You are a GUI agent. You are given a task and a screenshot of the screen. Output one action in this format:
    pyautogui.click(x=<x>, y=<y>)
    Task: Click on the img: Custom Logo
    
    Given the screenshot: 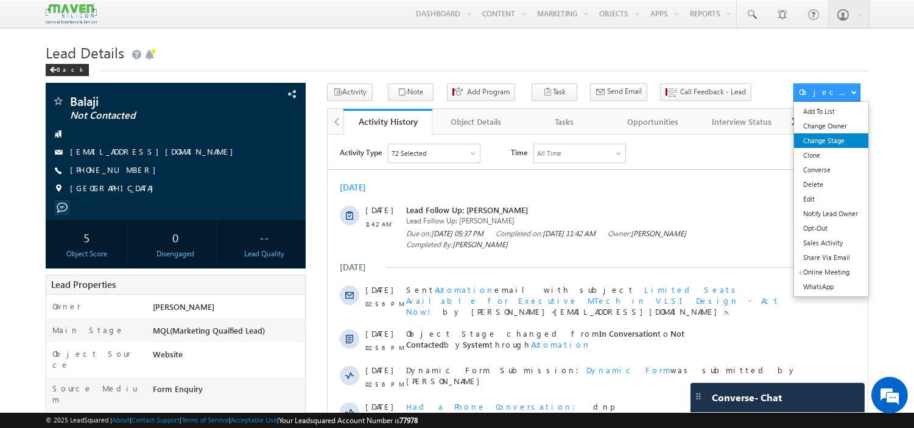 What is the action you would take?
    pyautogui.click(x=71, y=13)
    